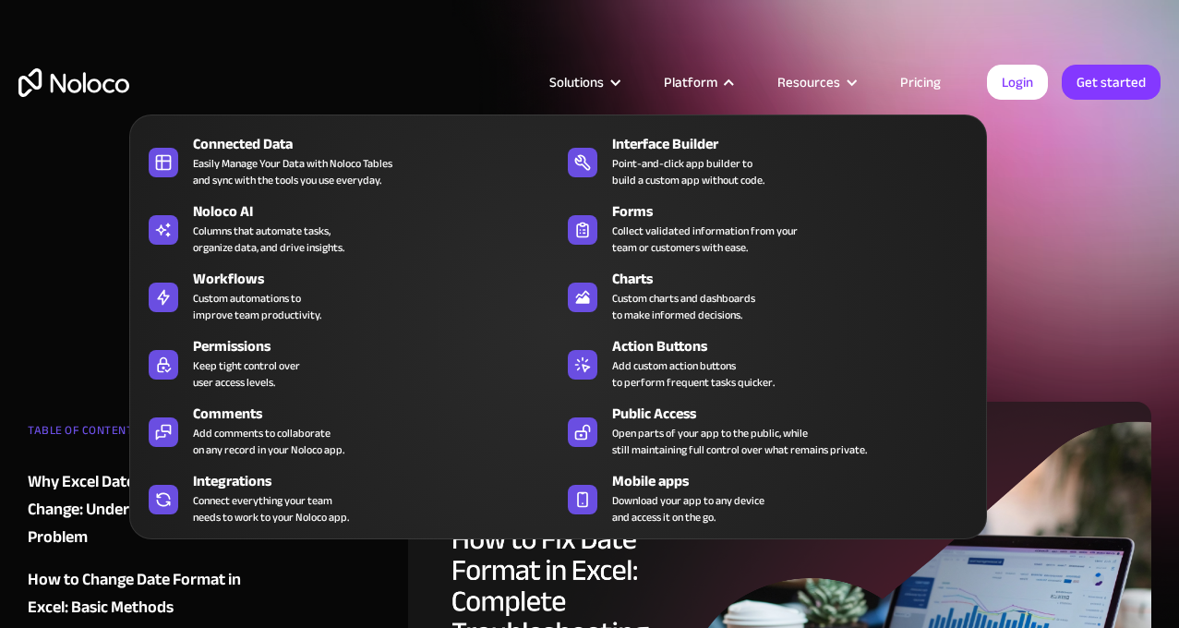 The image size is (1179, 628). What do you see at coordinates (767, 161) in the screenshot?
I see `a: Interface BuilderPoint-and-click app builder tobuild a custom app without code.` at bounding box center [767, 161].